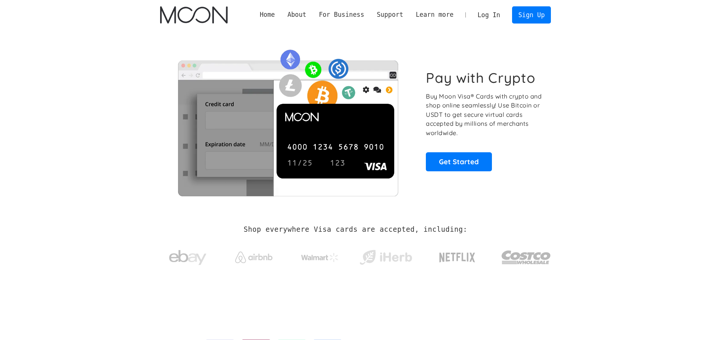  I want to click on a: Netflix, so click(458, 256).